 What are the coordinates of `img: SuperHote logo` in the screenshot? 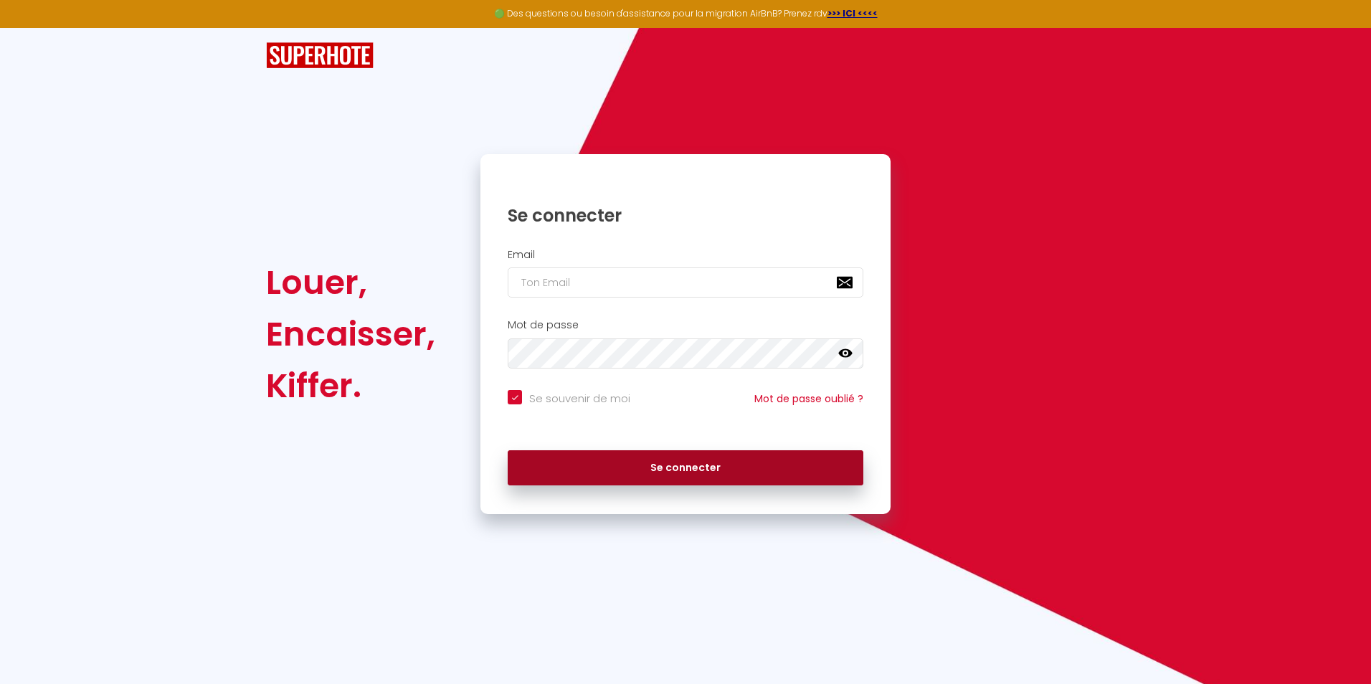 It's located at (320, 55).